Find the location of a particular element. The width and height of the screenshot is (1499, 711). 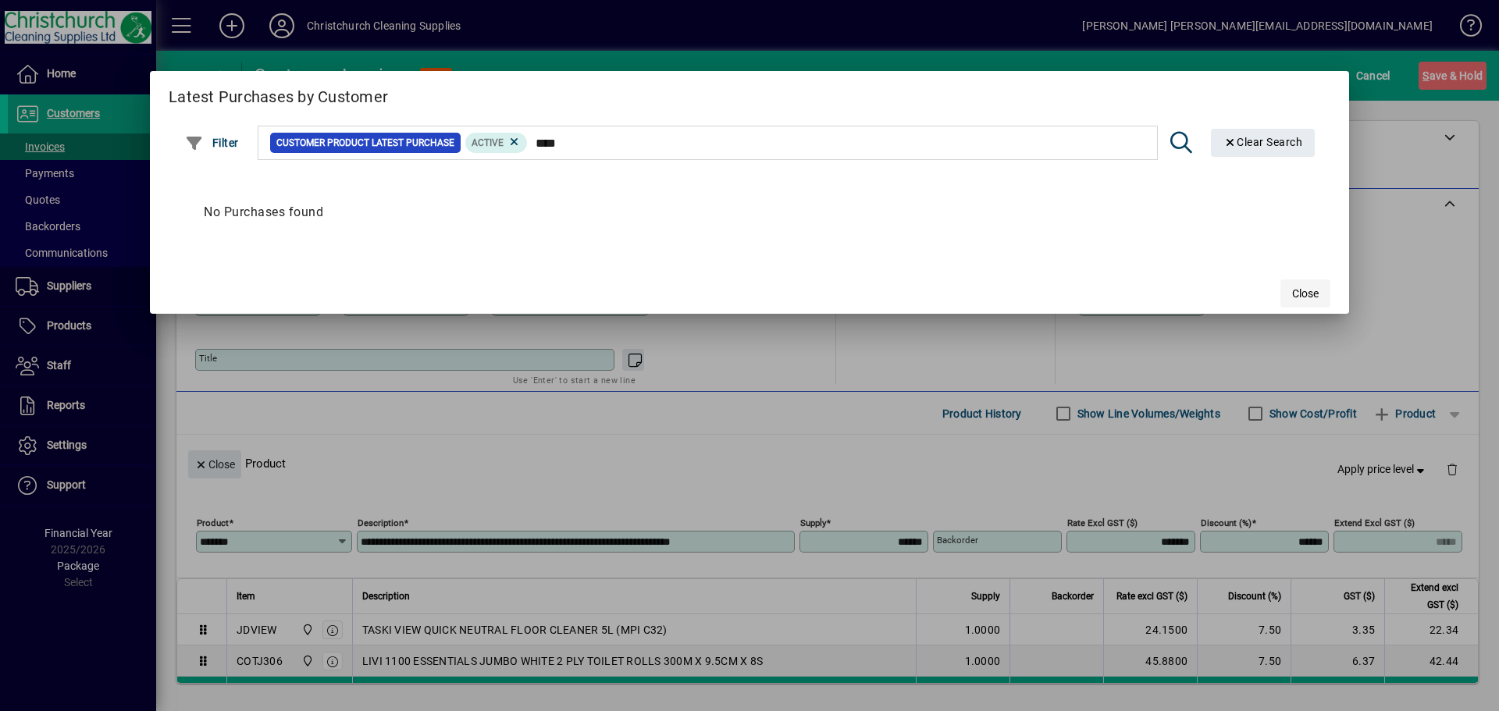

span: Clear Search is located at coordinates (1264, 142).